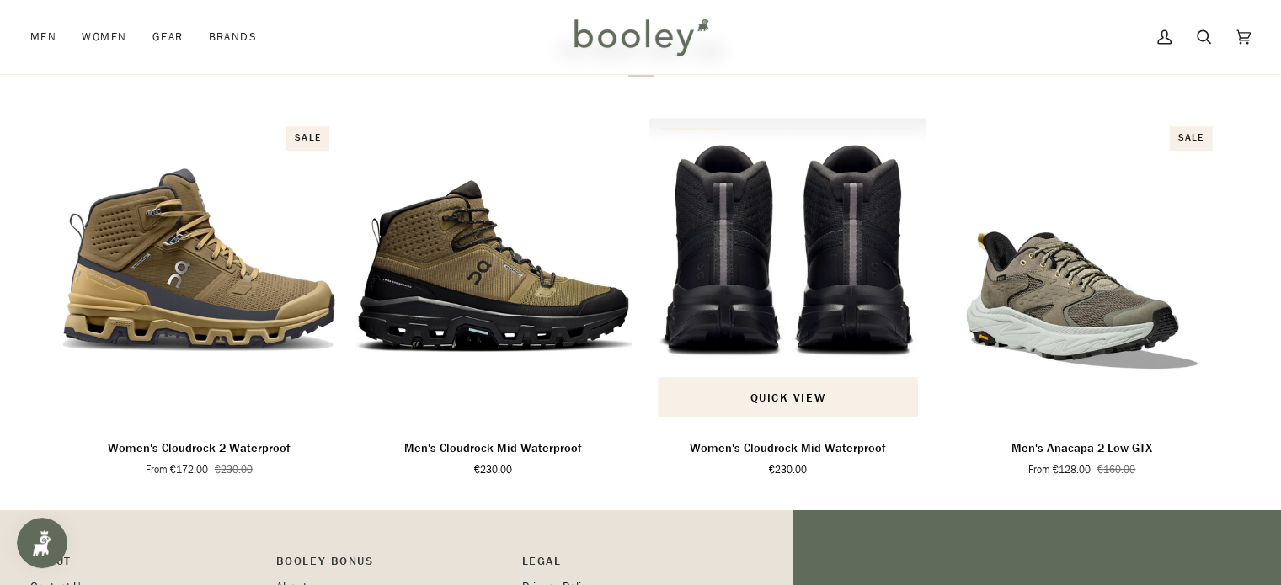 The image size is (1281, 585). Describe the element at coordinates (788, 297) in the screenshot. I see `product-grid-item: Women's Cloudrock Mid Waterproof` at that location.